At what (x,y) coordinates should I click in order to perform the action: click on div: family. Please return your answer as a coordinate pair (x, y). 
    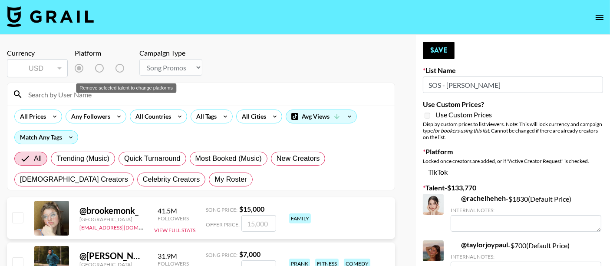
    Looking at the image, I should click on (308, 218).